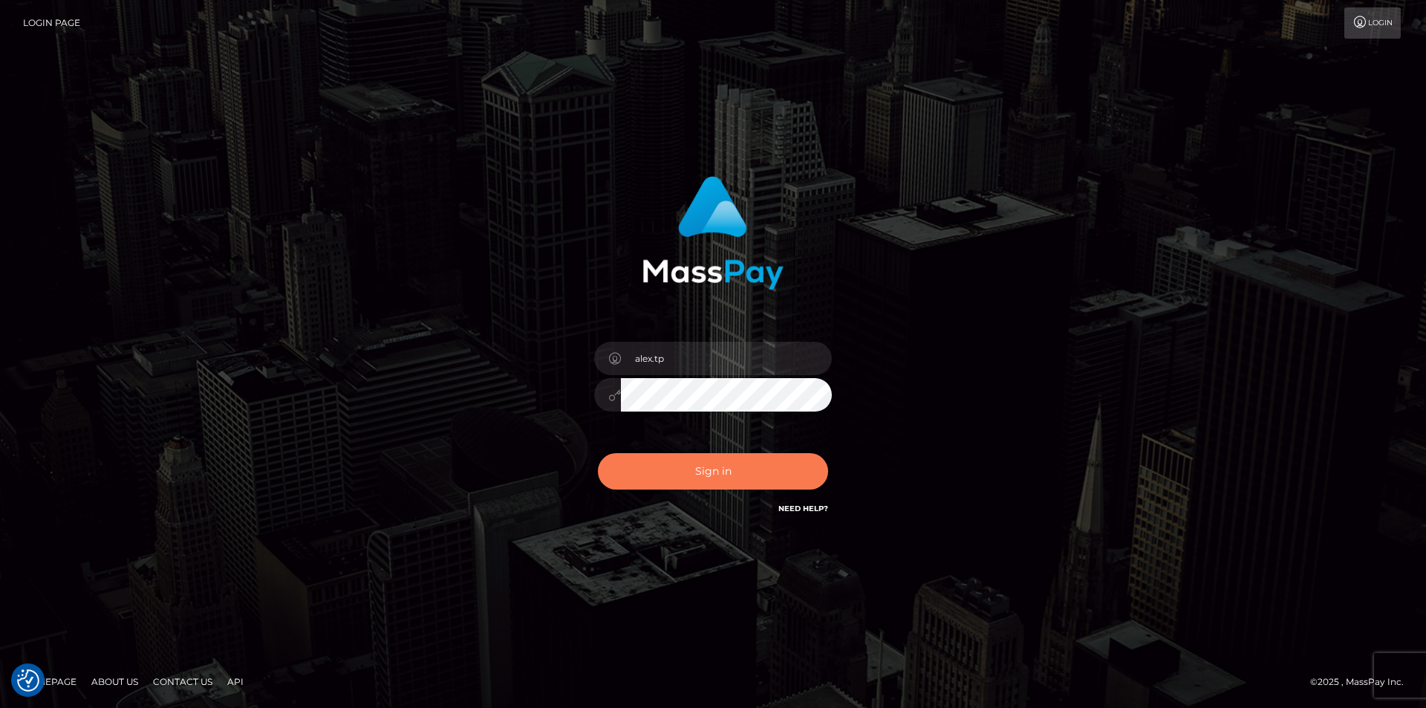 This screenshot has height=708, width=1426. I want to click on input: Username..., so click(727, 358).